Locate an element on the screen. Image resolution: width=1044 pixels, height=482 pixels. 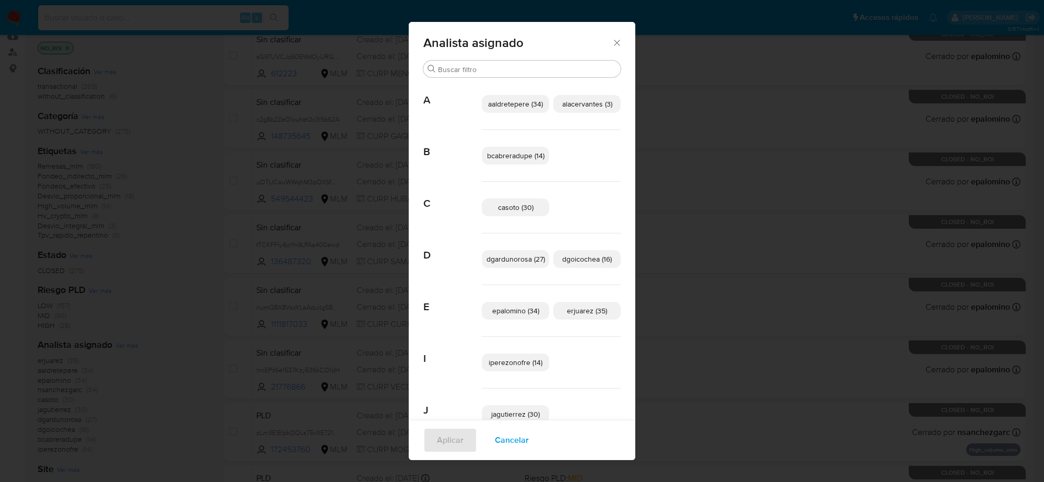
span: Cancelar is located at coordinates (512, 440).